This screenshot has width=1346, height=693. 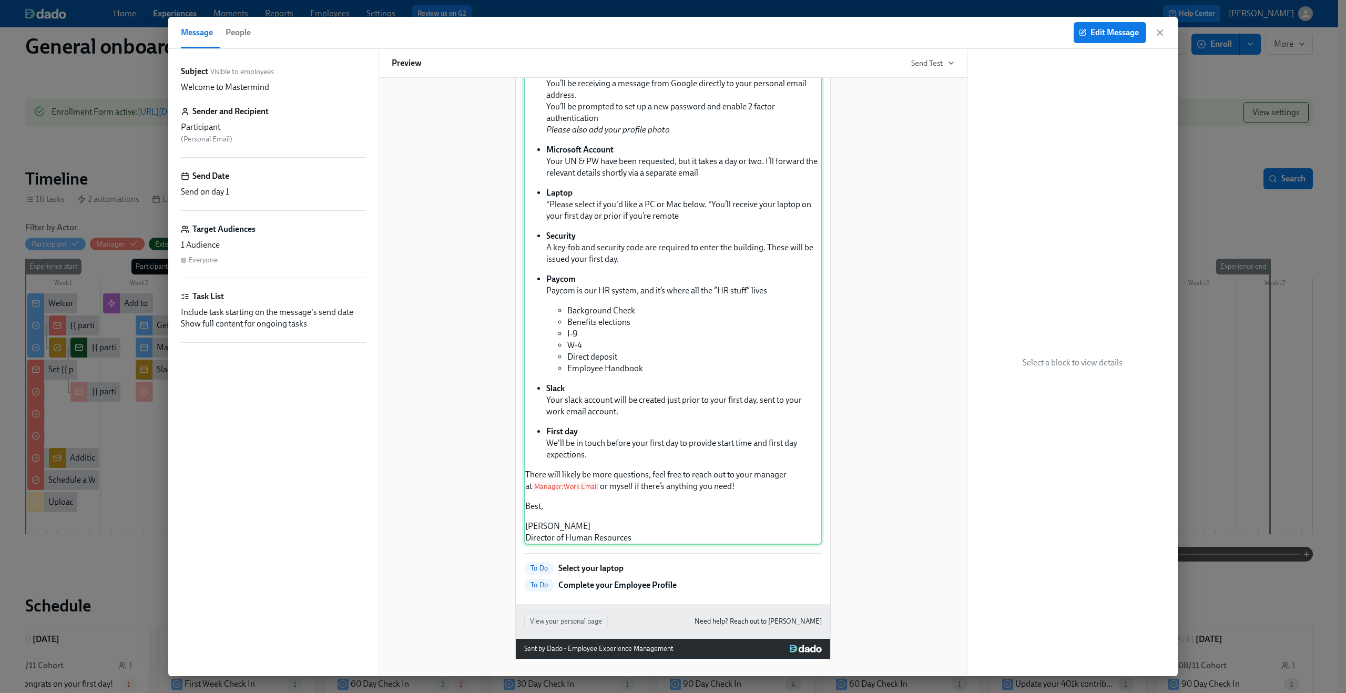 What do you see at coordinates (617, 585) in the screenshot?
I see `p: Complete your Employee Profile` at bounding box center [617, 585].